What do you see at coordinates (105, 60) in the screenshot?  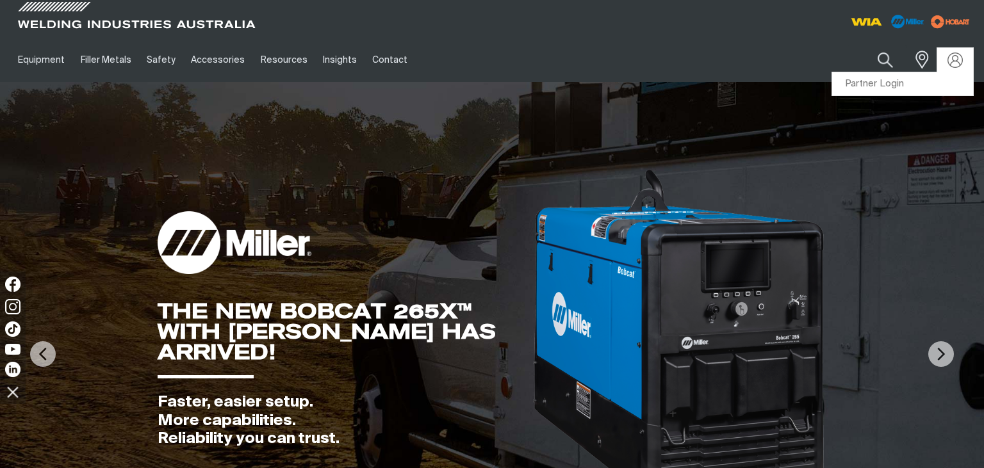 I see `a: Filler Metals` at bounding box center [105, 60].